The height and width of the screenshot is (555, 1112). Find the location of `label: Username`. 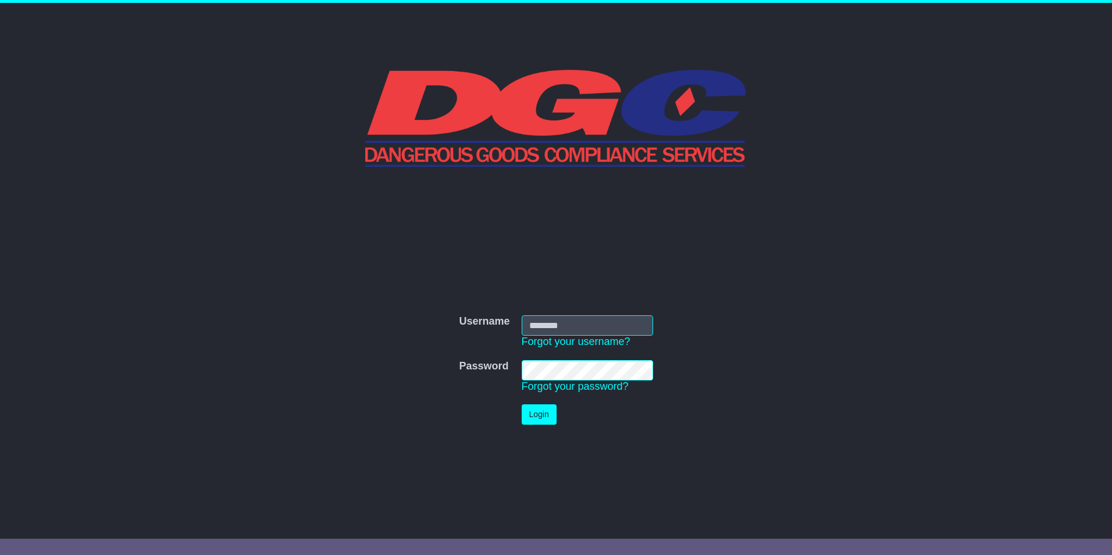

label: Username is located at coordinates (484, 322).